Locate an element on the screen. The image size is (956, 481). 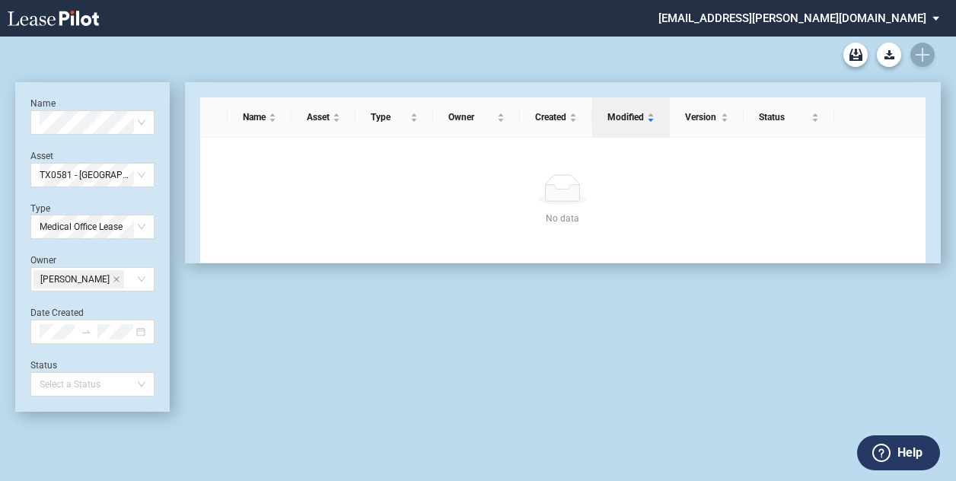
label: Asset is located at coordinates (42, 156).